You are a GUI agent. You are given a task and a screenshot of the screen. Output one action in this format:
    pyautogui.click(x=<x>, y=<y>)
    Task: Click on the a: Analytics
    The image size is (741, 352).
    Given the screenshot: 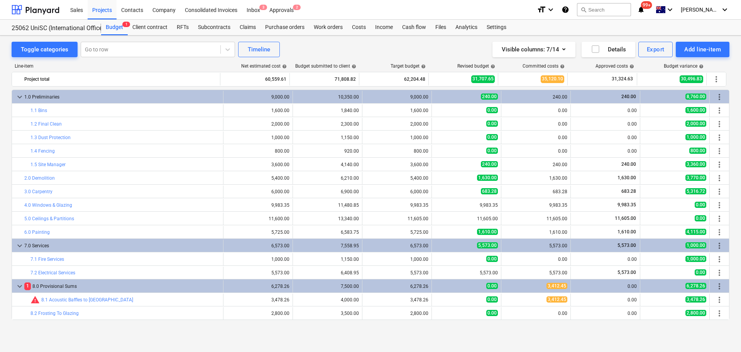 What is the action you would take?
    pyautogui.click(x=466, y=27)
    